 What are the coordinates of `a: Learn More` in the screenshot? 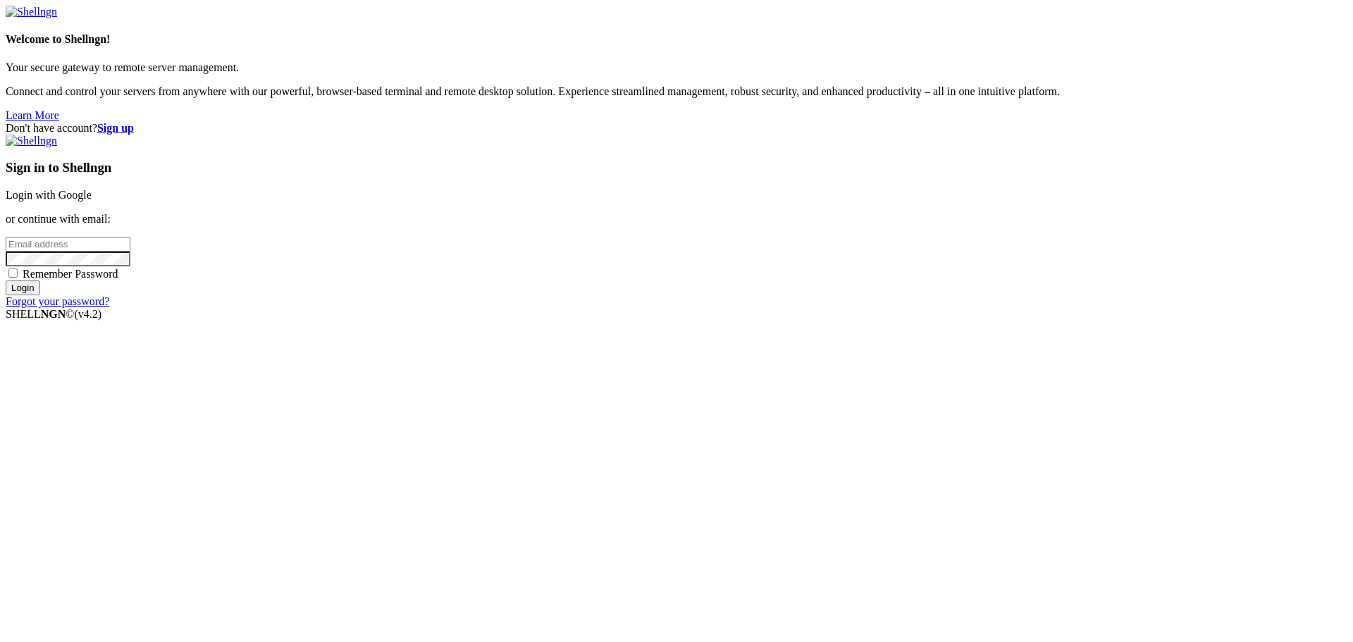 It's located at (32, 115).